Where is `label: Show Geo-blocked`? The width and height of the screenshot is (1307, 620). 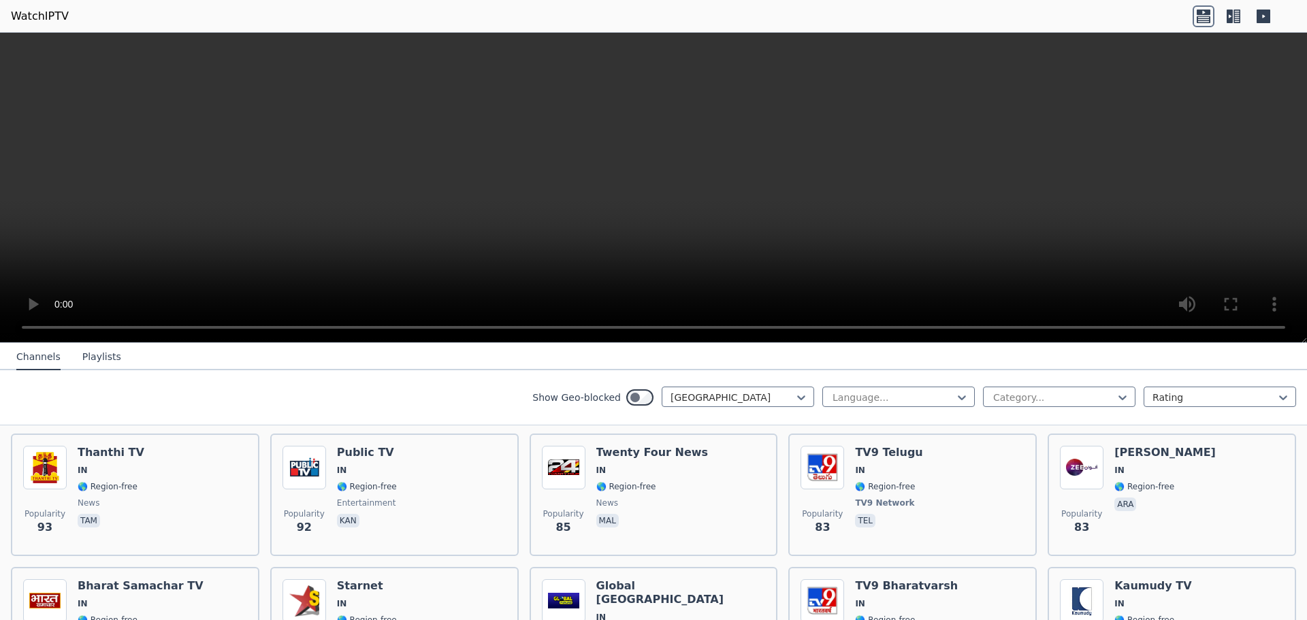 label: Show Geo-blocked is located at coordinates (577, 398).